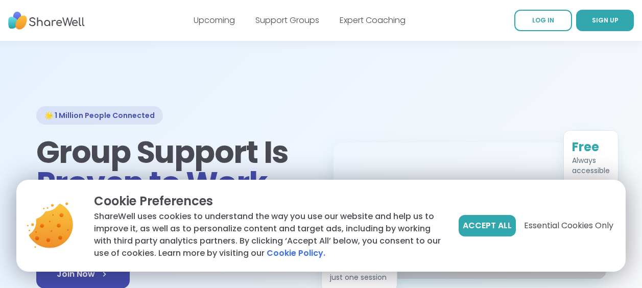  I want to click on button: Accept All, so click(487, 226).